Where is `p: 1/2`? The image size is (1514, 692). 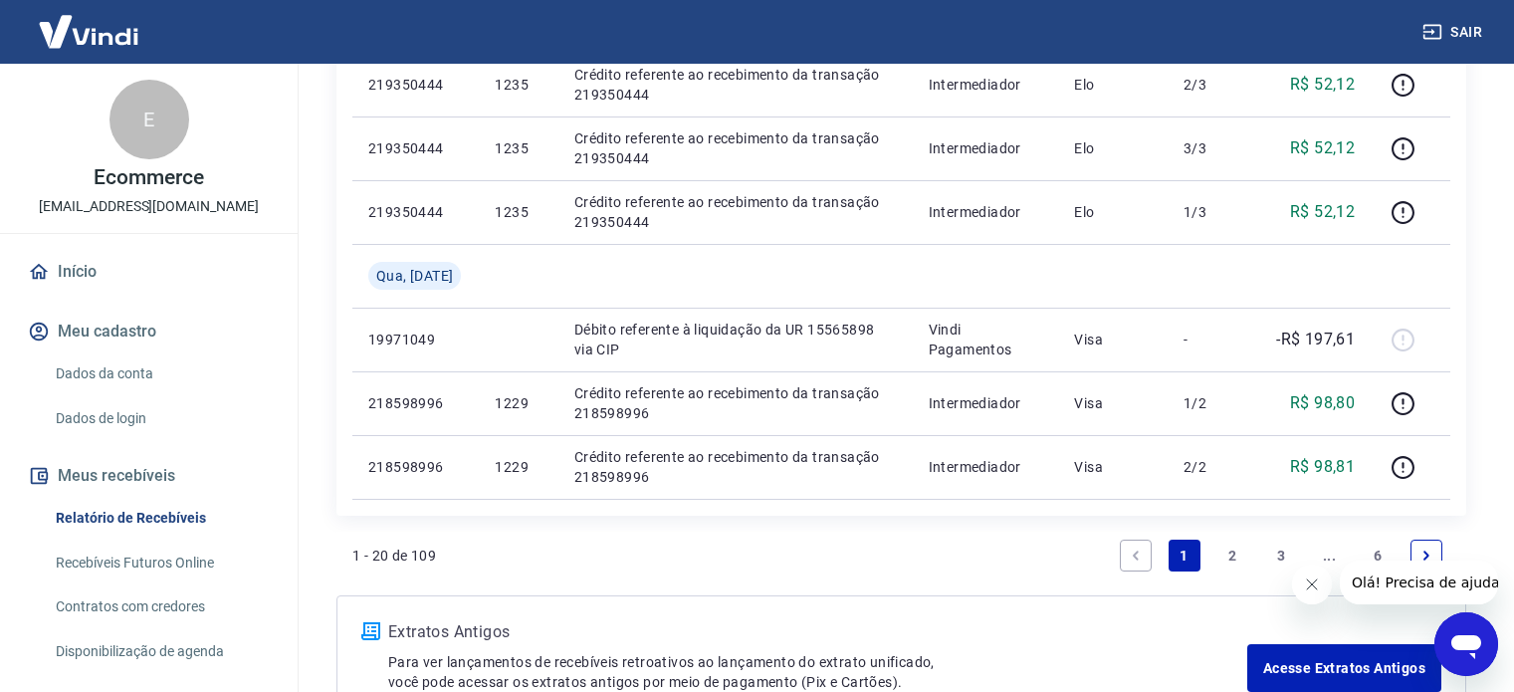
p: 1/2 is located at coordinates (1213, 403).